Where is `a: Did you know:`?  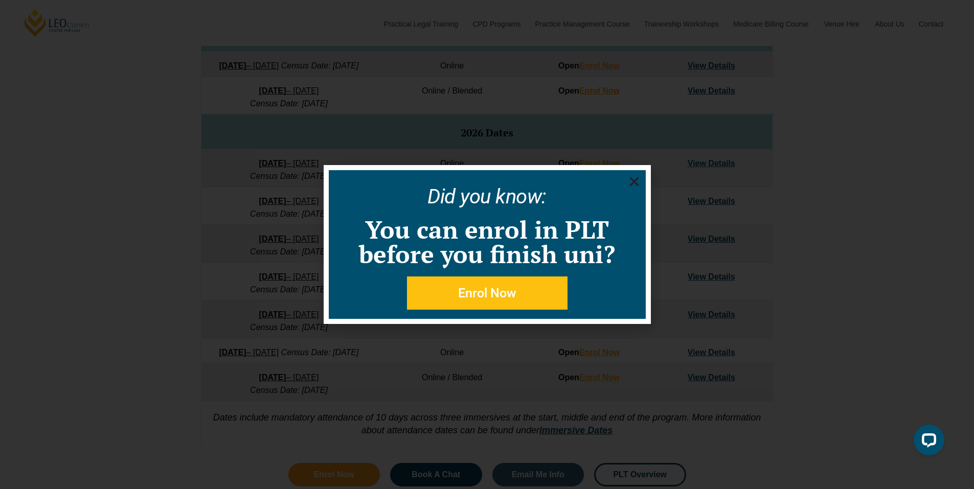
a: Did you know: is located at coordinates (487, 196).